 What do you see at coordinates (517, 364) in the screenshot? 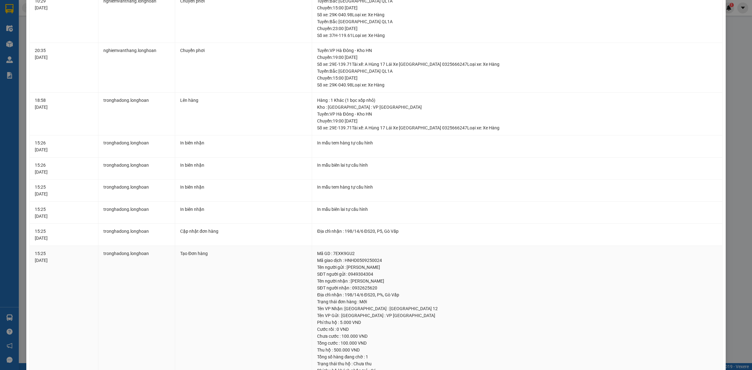
I see `div: Trạng thái thu hộ : Chưa thu` at bounding box center [517, 364].